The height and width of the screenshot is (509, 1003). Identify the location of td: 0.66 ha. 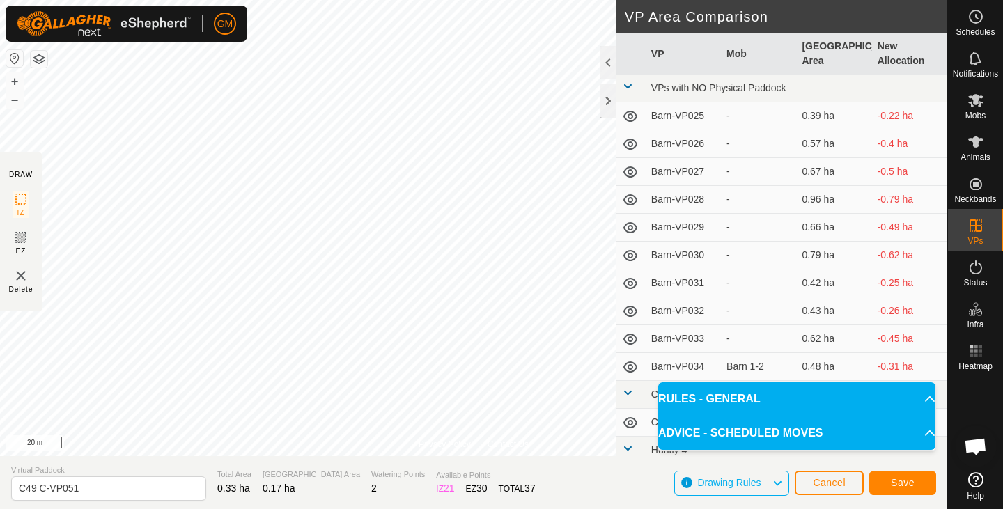
(834, 228).